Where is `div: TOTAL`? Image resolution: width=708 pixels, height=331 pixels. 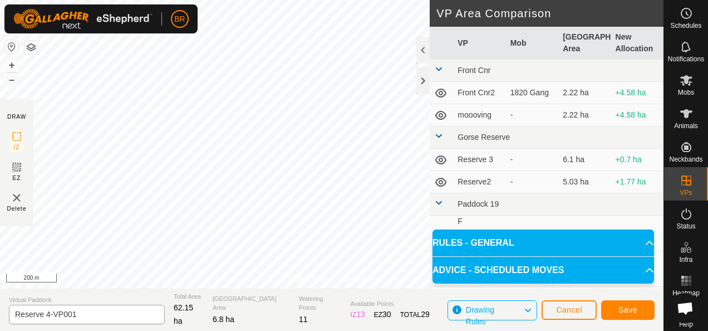
div: TOTAL is located at coordinates (415, 314).